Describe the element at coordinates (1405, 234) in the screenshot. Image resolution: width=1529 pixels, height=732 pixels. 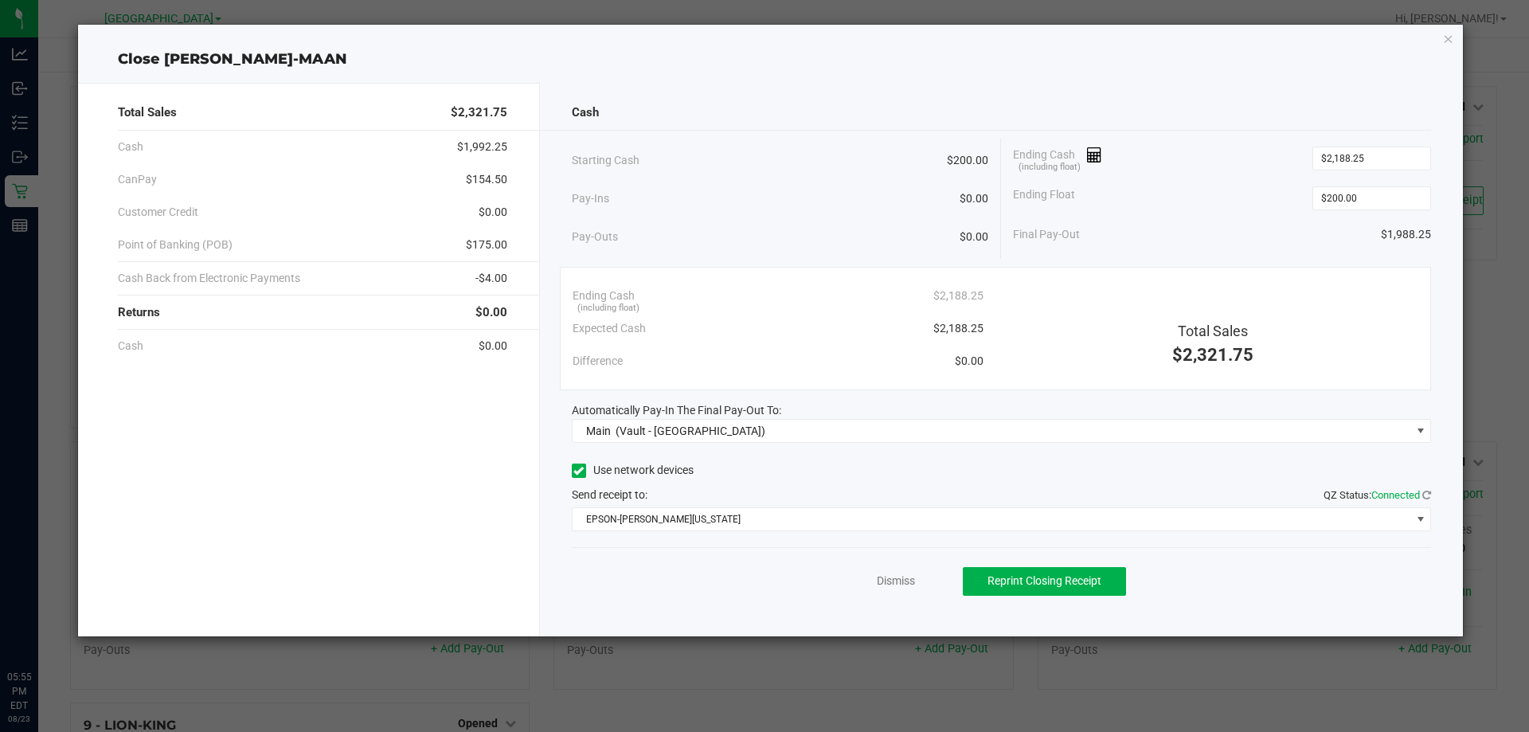
I see `span: $1,988.25` at that location.